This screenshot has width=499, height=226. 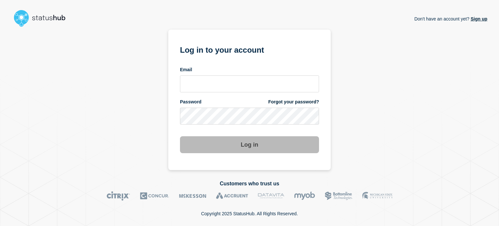 What do you see at coordinates (43, 18) in the screenshot?
I see `img: StatusHub logo` at bounding box center [43, 18].